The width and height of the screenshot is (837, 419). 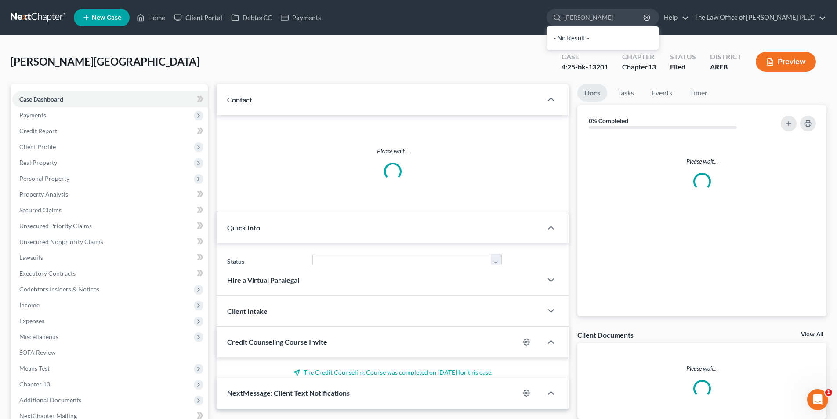 I want to click on div: - No Result -, so click(x=603, y=38).